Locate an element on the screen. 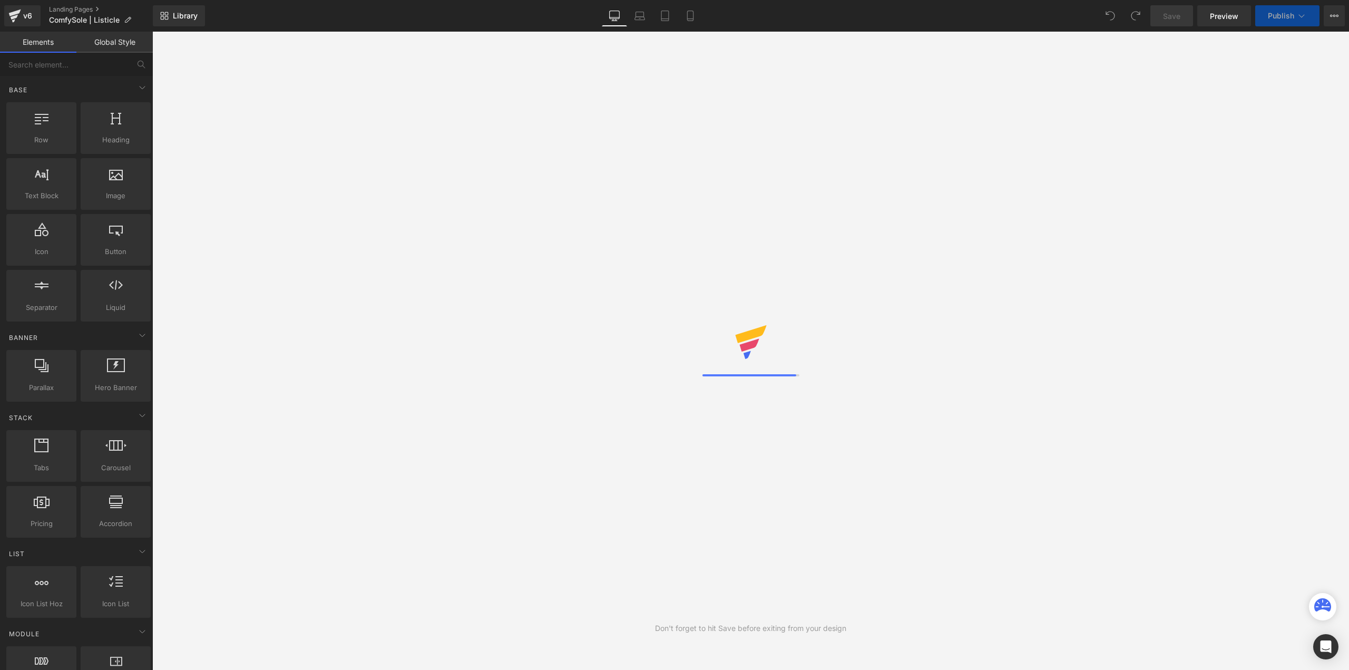  a: Preview is located at coordinates (1224, 16).